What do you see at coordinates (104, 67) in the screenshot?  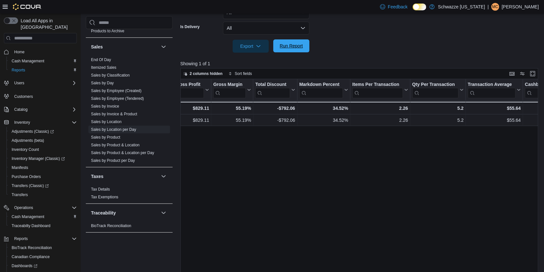 I see `span: Itemized Sales` at bounding box center [104, 67].